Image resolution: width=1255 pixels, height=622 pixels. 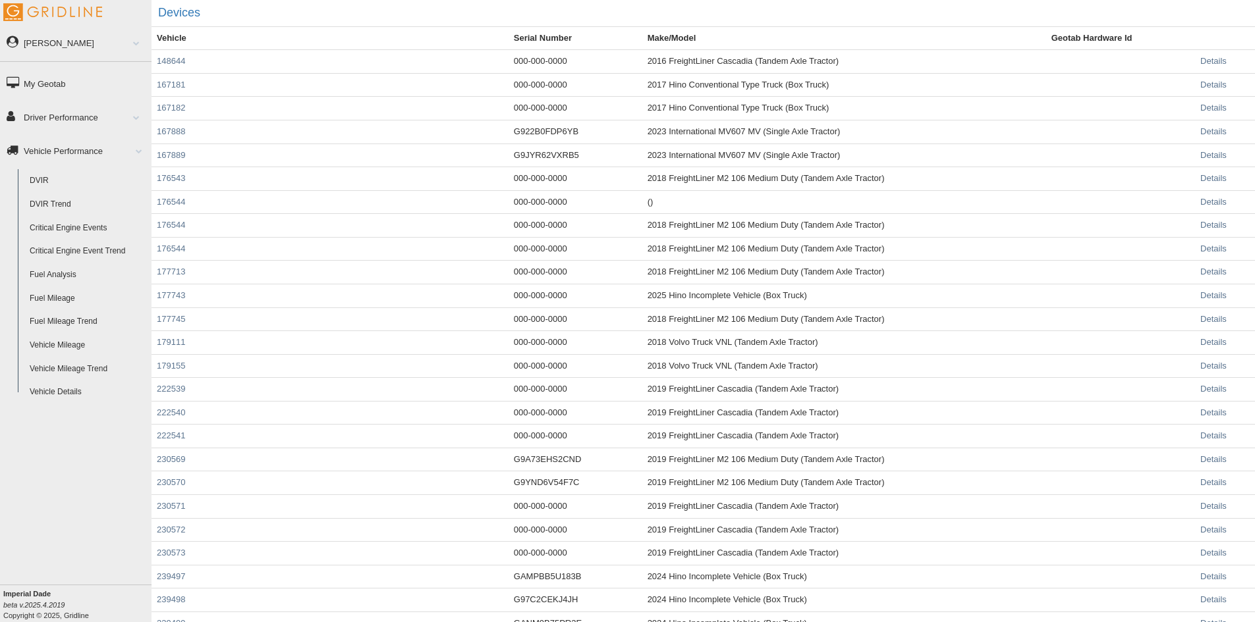 I want to click on a: 148644, so click(x=171, y=61).